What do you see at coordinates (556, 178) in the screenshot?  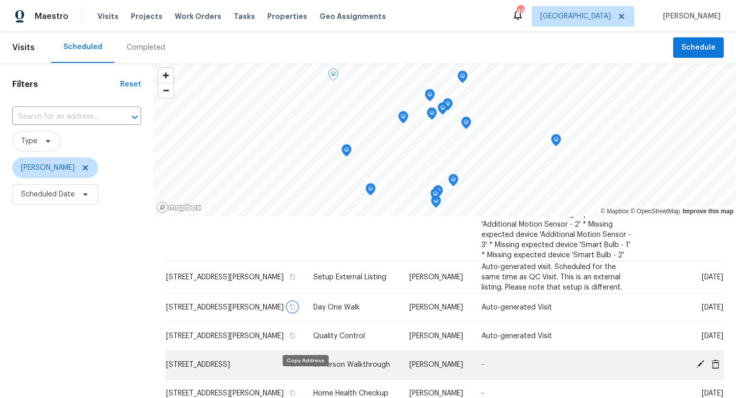 I see `span: Lock batteries low. Please replace the batteries and fully test the SmartRent system. SmartRent U...` at bounding box center [556, 178].